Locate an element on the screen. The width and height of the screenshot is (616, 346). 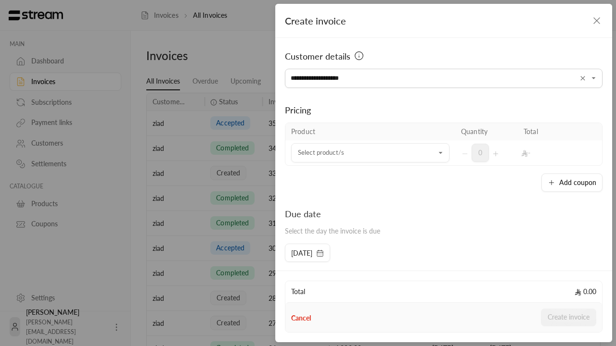
span: Create invoice is located at coordinates (315, 21).